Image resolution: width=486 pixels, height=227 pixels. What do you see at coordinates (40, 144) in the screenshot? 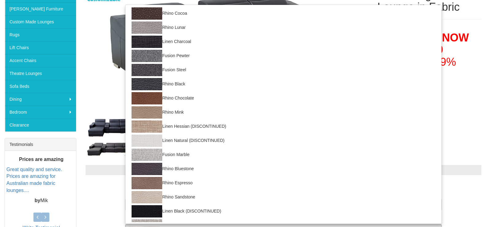
I see `div: Testimonials` at bounding box center [40, 144].